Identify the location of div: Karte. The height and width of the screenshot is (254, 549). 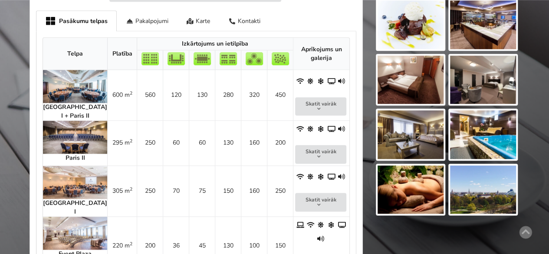
(198, 20).